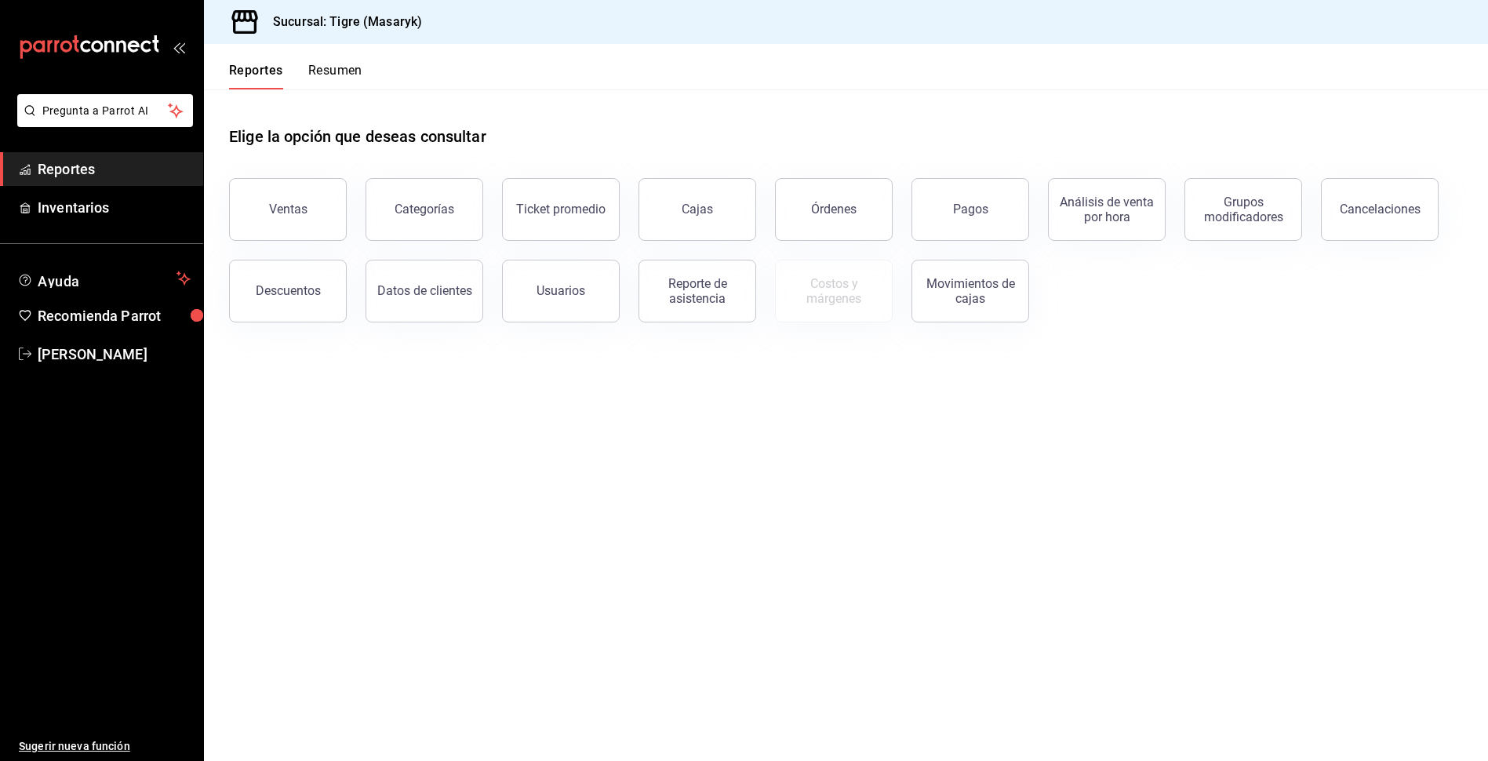  Describe the element at coordinates (834, 291) in the screenshot. I see `div: Costos y márgenes` at that location.